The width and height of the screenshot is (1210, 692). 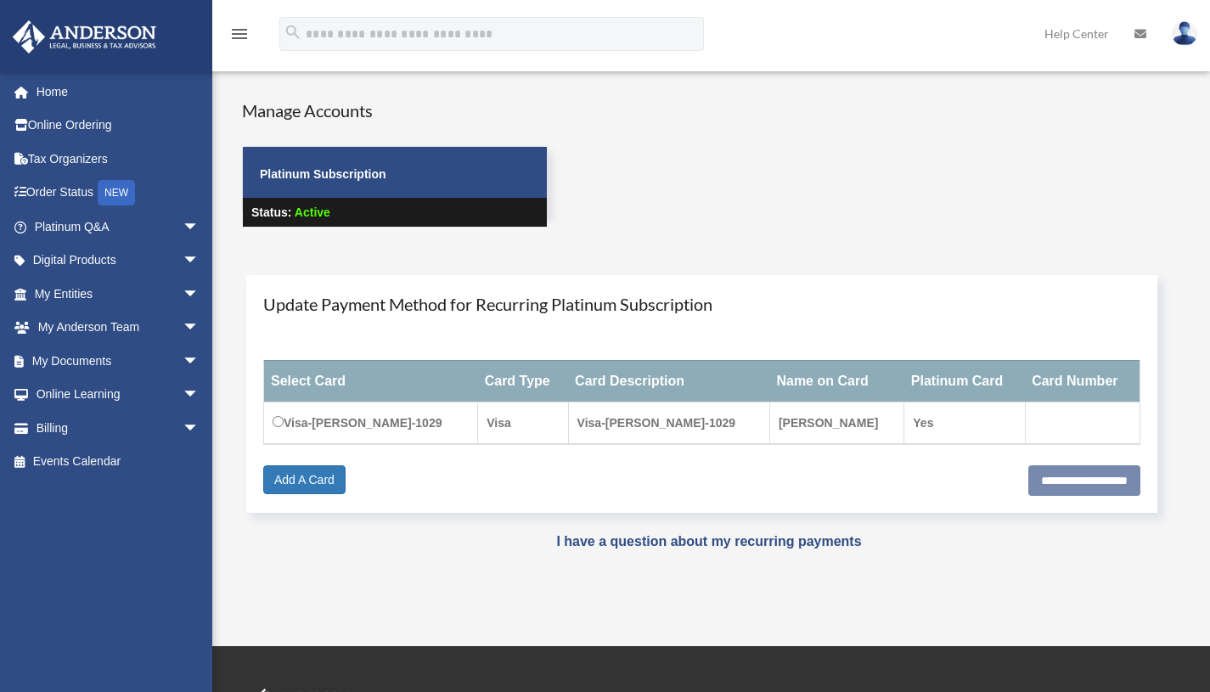 I want to click on i: menu, so click(x=239, y=34).